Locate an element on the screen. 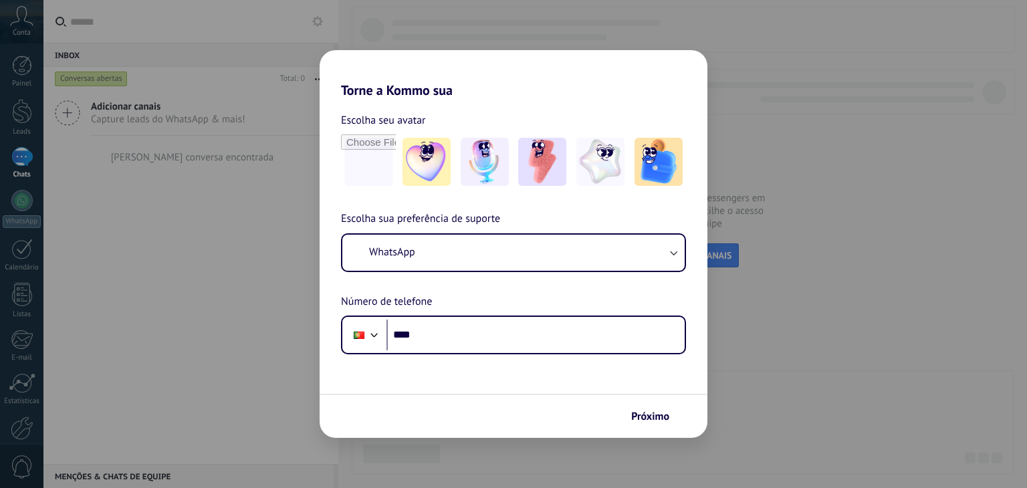  div: Portugal: + 351 is located at coordinates (359, 335).